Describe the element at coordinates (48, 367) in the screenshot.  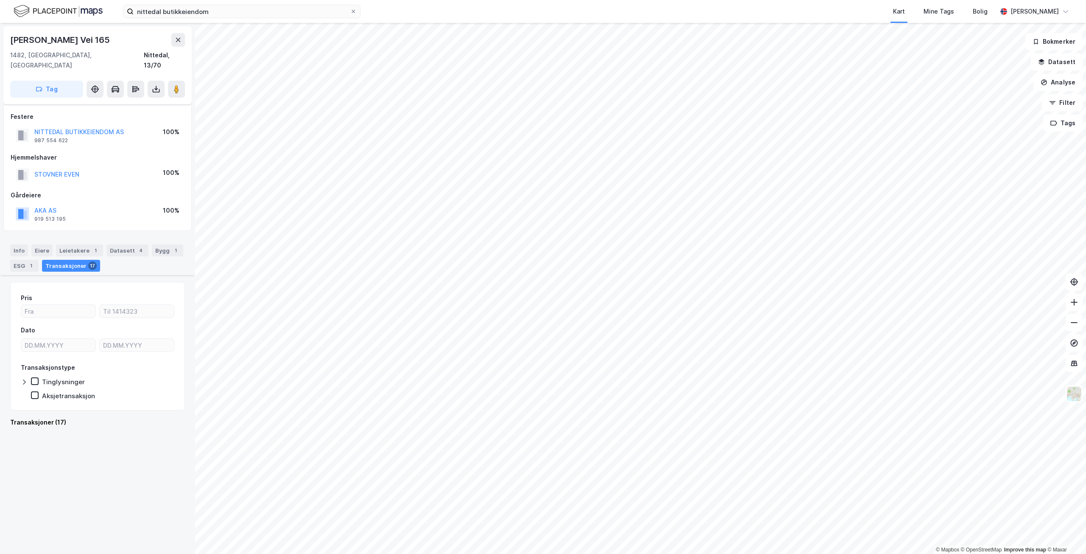
I see `div: Transaksjonstype` at that location.